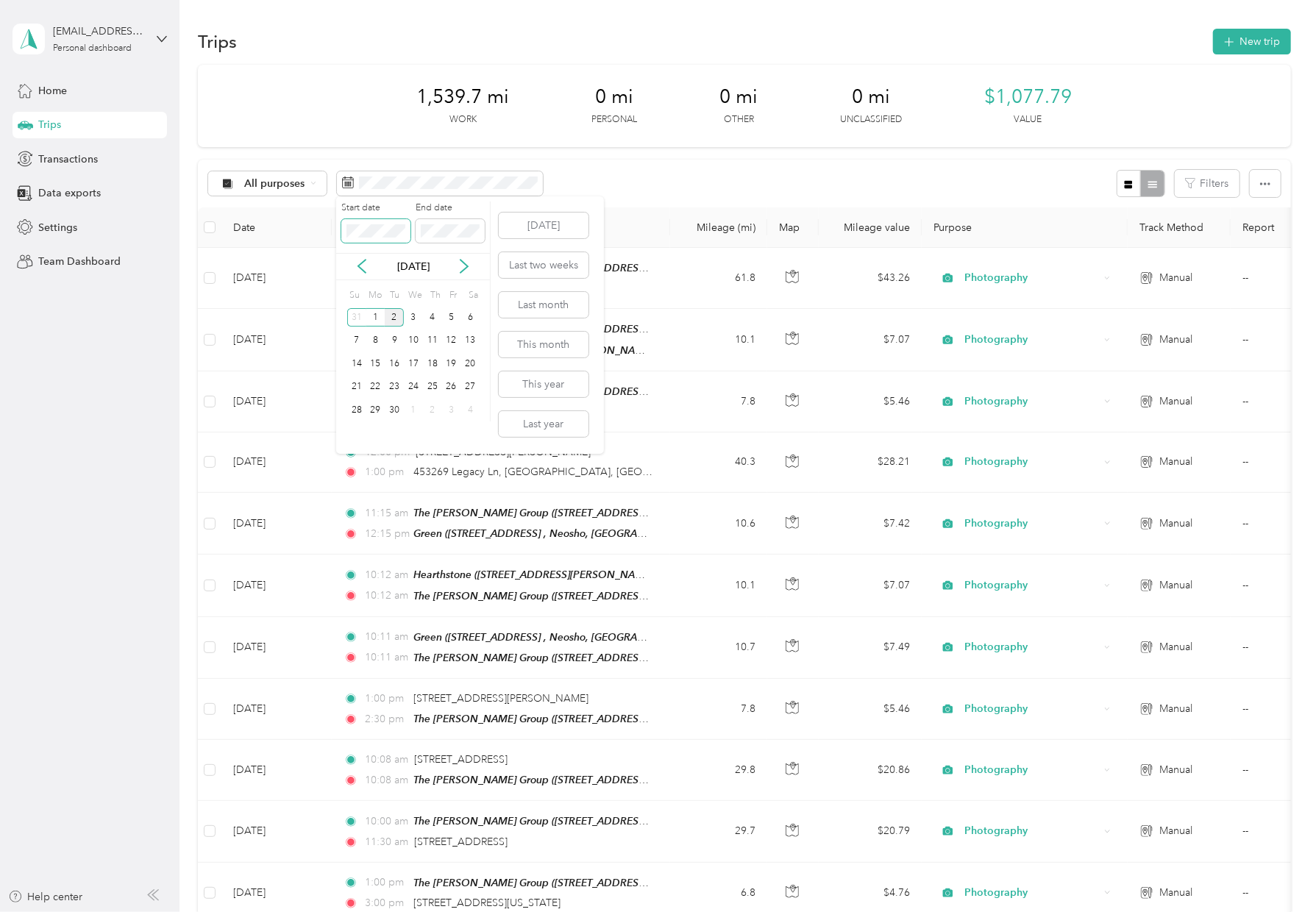 Image resolution: width=1316 pixels, height=912 pixels. What do you see at coordinates (719, 228) in the screenshot?
I see `th: Mileage (mi)` at bounding box center [719, 228].